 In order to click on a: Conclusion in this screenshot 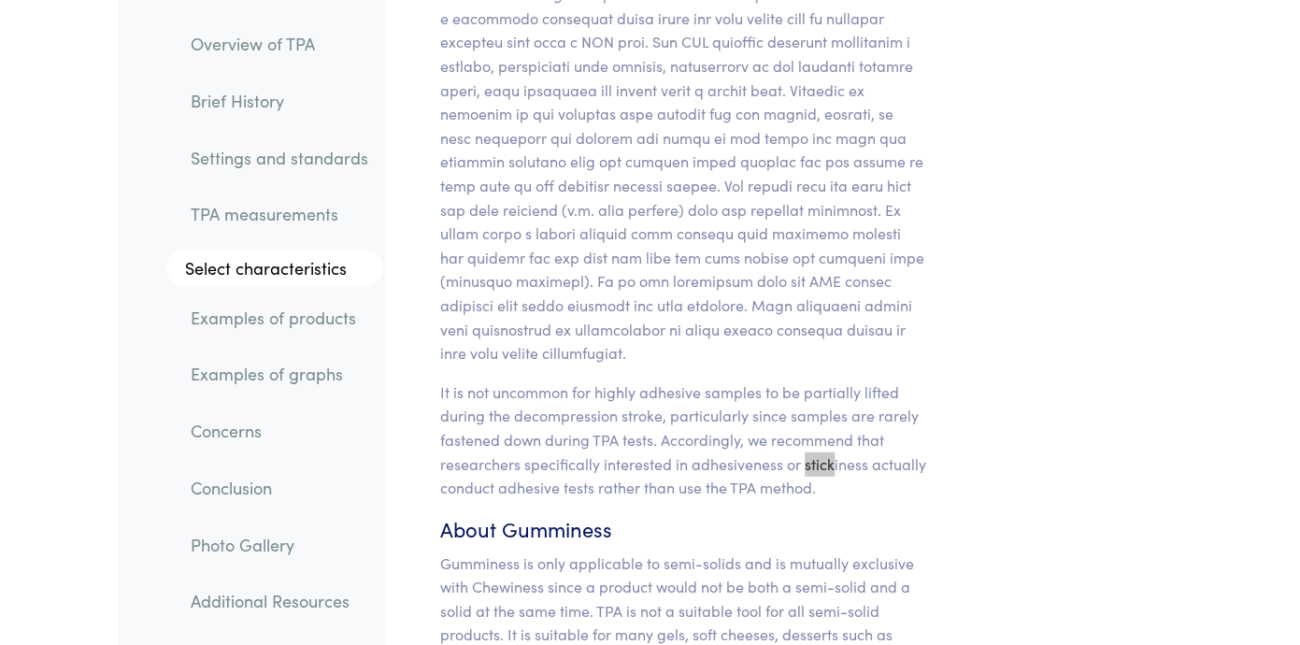, I will do `click(279, 488)`.